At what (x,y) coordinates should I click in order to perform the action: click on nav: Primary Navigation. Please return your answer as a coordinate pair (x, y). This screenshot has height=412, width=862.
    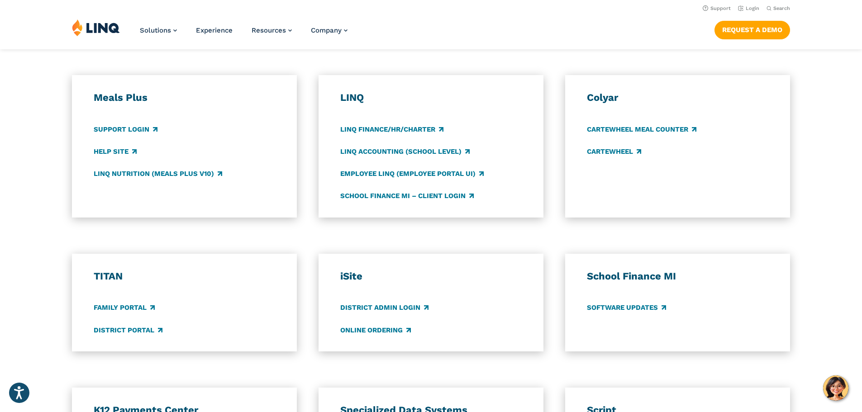
    Looking at the image, I should click on (243, 34).